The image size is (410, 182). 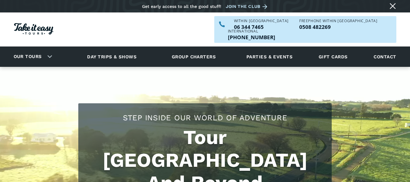 What do you see at coordinates (28, 56) in the screenshot?
I see `a: Our tours` at bounding box center [28, 56].